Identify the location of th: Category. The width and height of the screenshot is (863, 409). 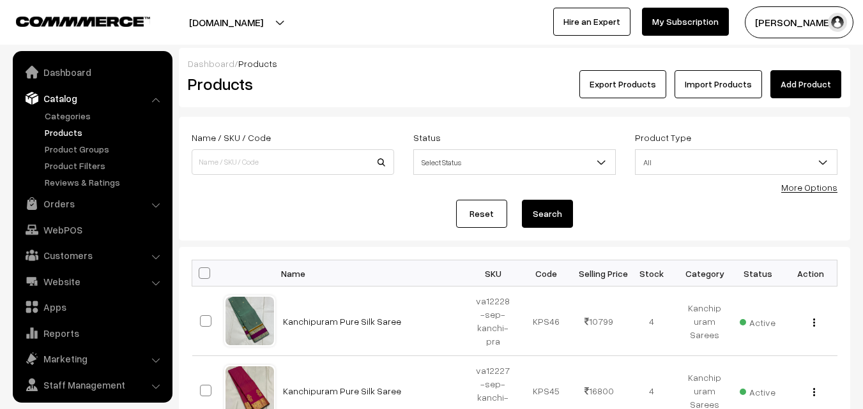
(705, 273).